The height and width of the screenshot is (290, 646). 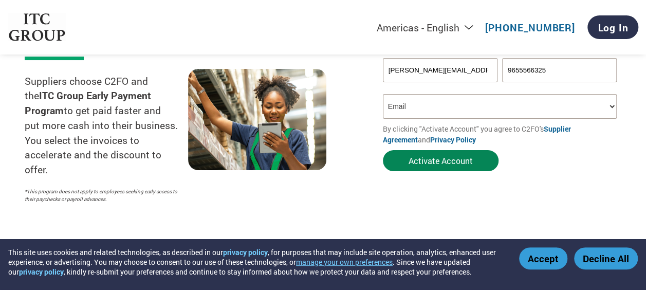 What do you see at coordinates (440, 86) in the screenshot?
I see `div: Inavlid Email Address` at bounding box center [440, 86].